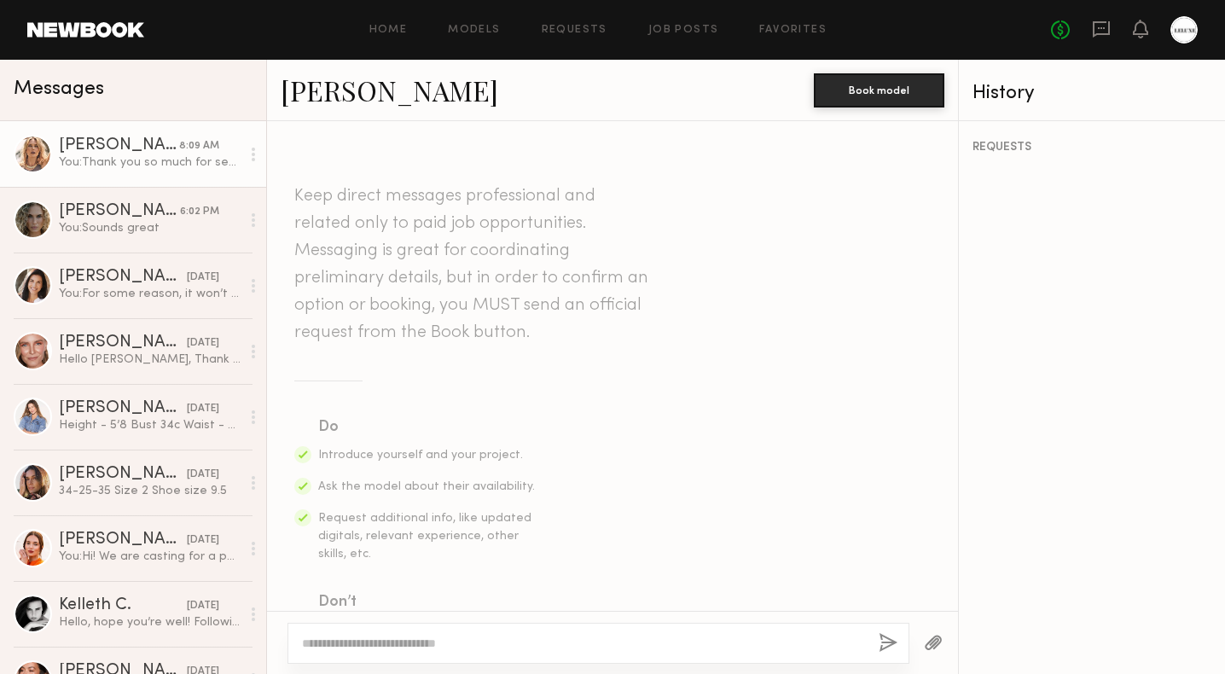 The width and height of the screenshot is (1225, 674). I want to click on div: You: For some reason, it won’t hyperlink. Are you able to copy and paste it into your browser?, so click(149, 293).